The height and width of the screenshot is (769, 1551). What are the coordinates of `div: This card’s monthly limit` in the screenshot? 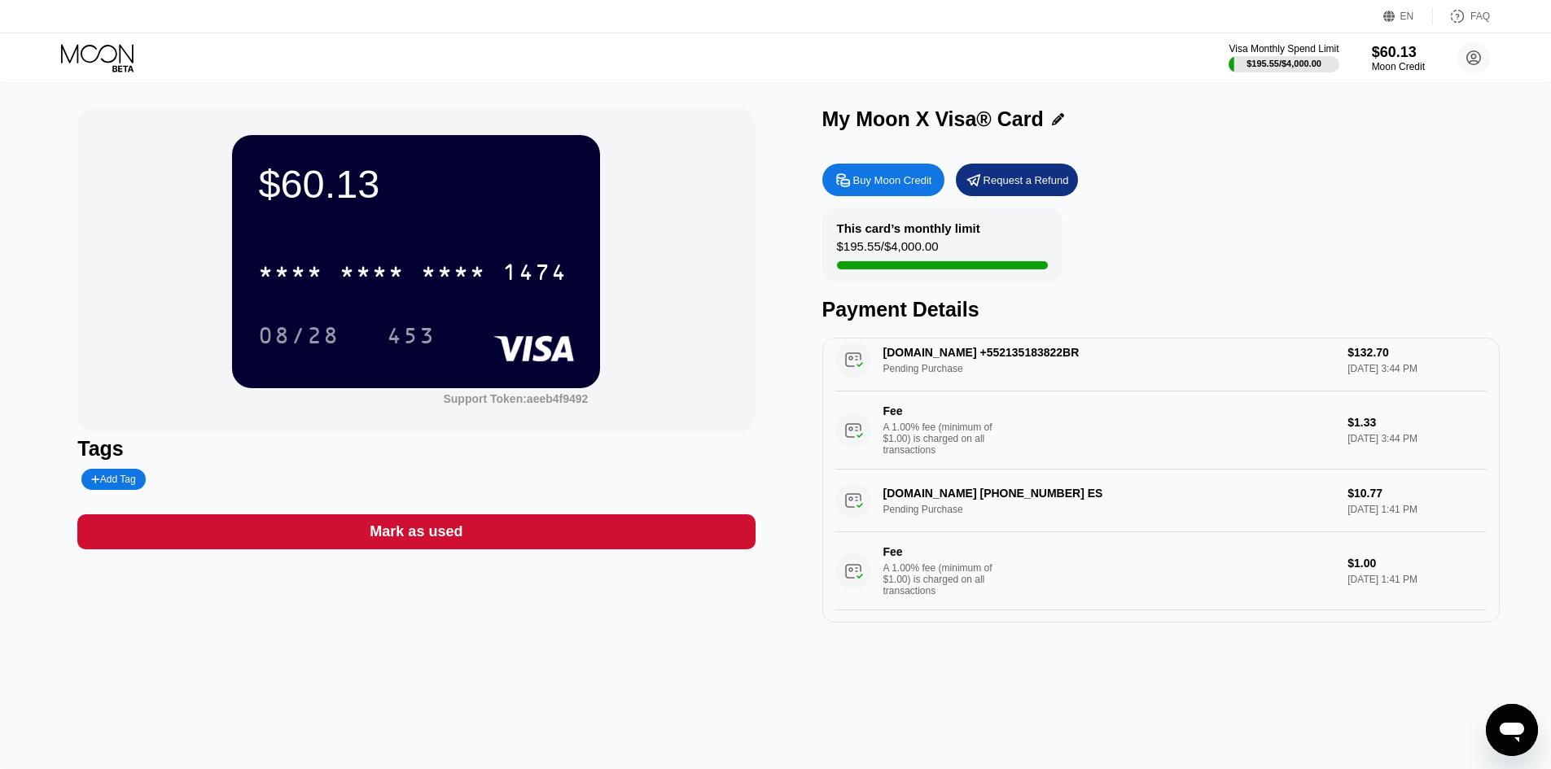 It's located at (909, 228).